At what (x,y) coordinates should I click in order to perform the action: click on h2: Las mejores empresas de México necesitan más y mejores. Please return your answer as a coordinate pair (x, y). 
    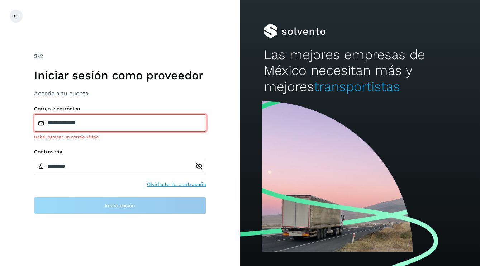
    Looking at the image, I should click on (360, 71).